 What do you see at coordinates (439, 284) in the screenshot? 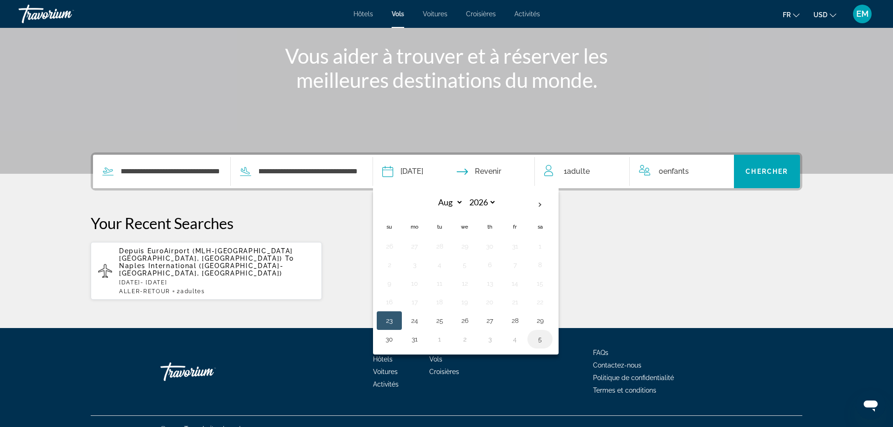
I see `button: Day 11` at bounding box center [439, 284].